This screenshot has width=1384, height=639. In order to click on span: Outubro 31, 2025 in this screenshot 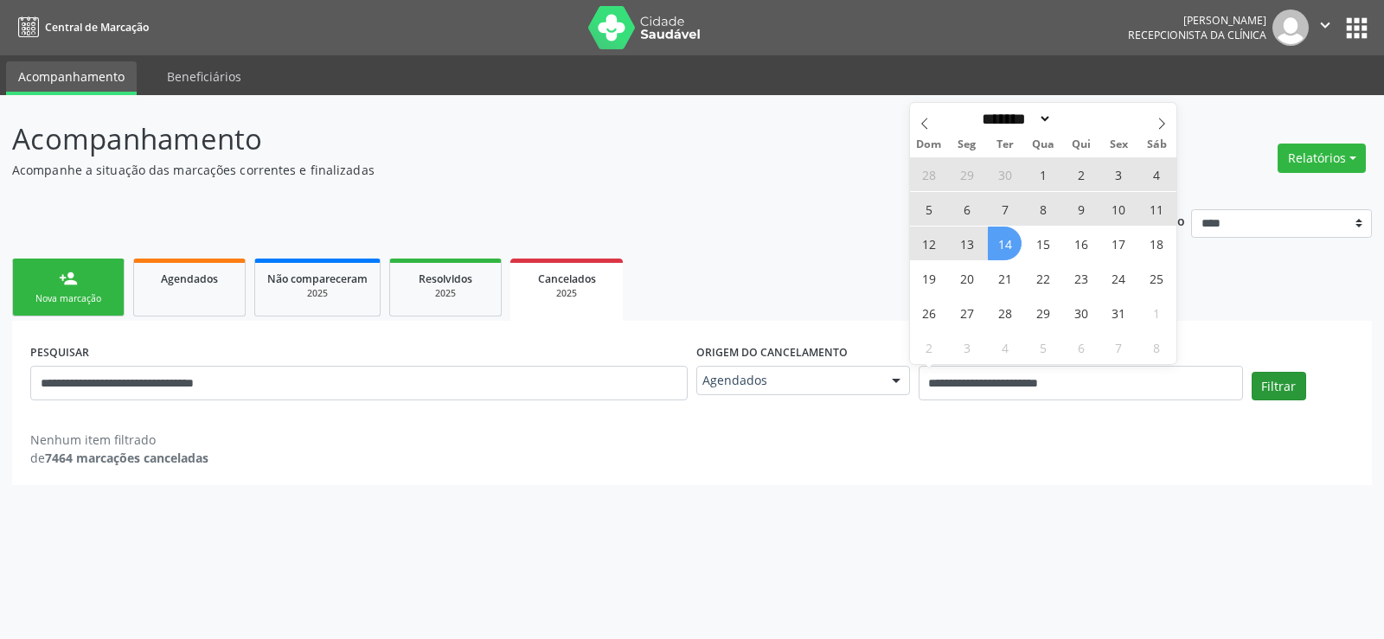, I will do `click(1119, 312)`.